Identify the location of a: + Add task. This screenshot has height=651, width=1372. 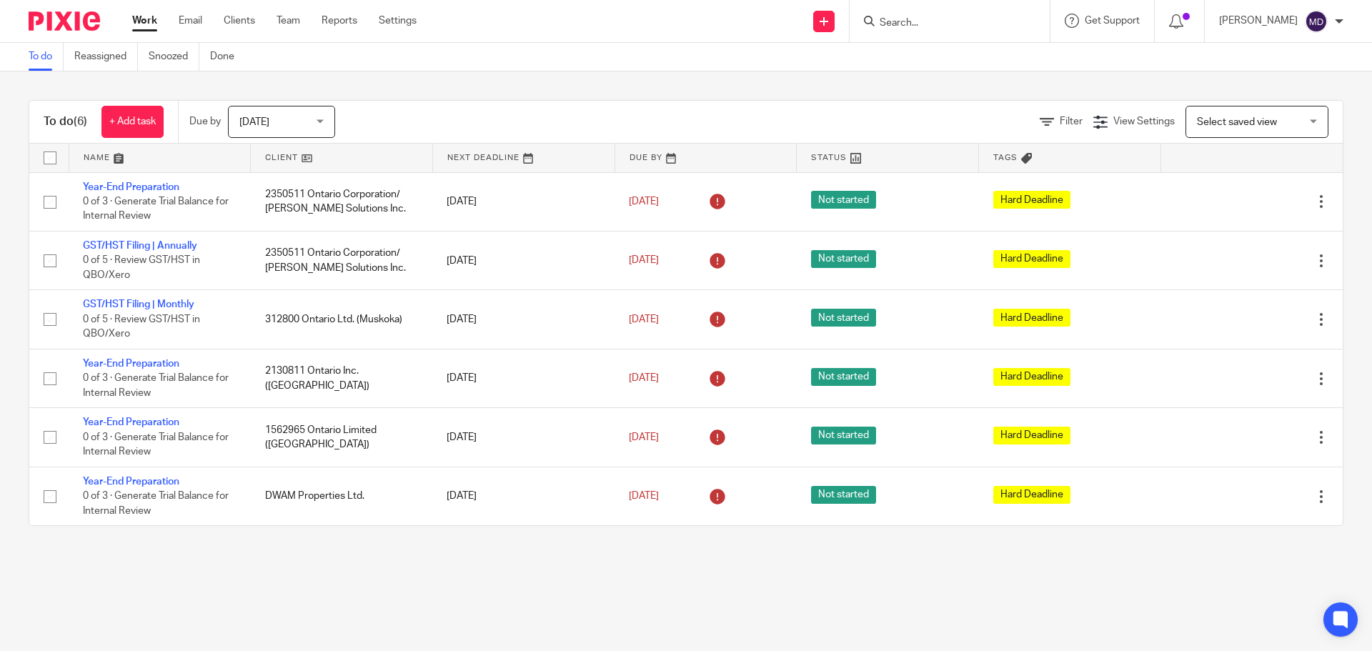
(132, 122).